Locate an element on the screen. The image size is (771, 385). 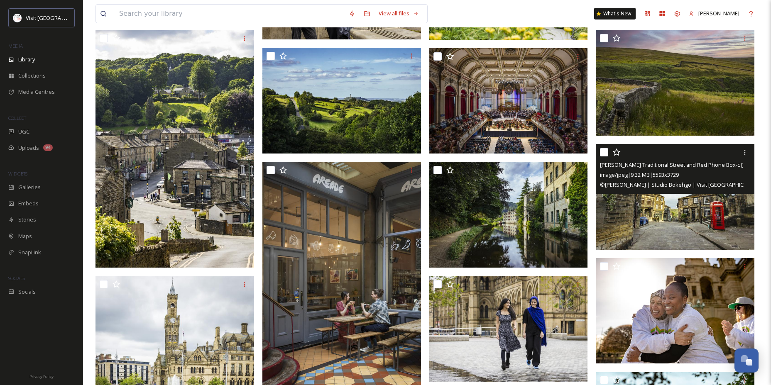
img: Kirklees-Huddersfield Town Hall Interior-c James Mulkeen-2024.jpg is located at coordinates (509, 101).